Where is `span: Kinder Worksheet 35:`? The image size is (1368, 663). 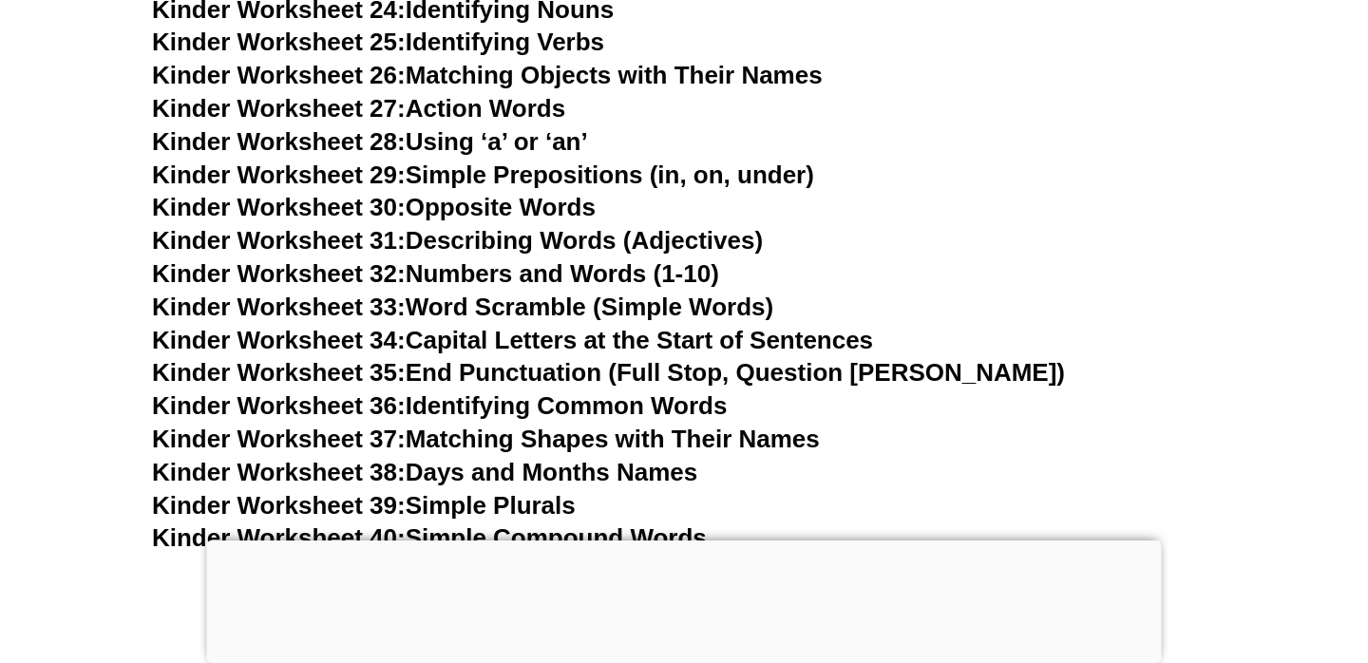 span: Kinder Worksheet 35: is located at coordinates (278, 372).